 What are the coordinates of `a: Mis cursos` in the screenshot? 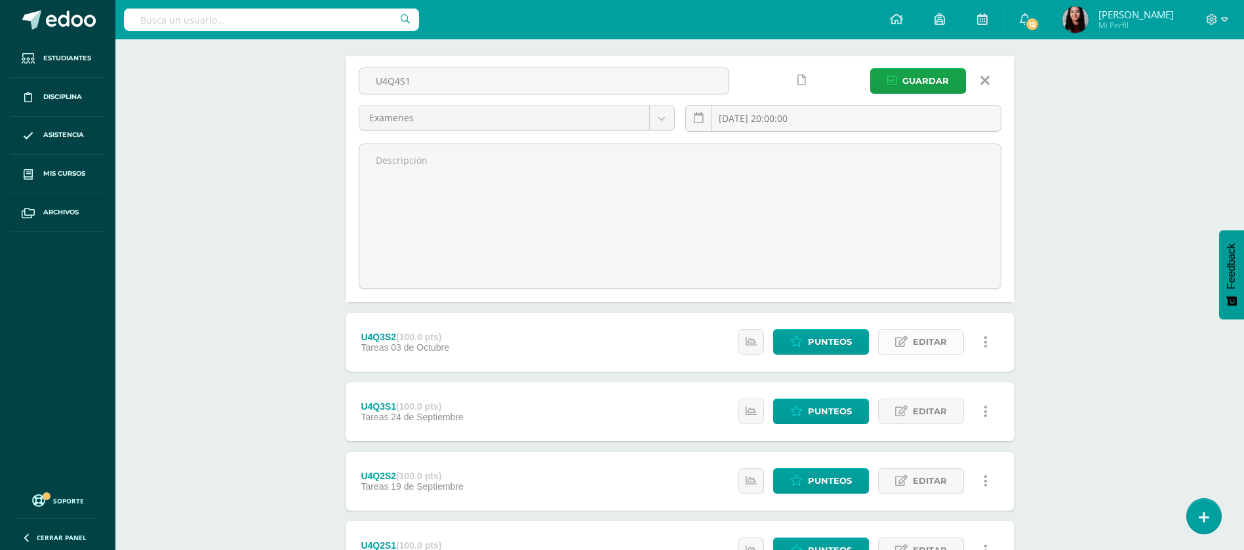 It's located at (58, 174).